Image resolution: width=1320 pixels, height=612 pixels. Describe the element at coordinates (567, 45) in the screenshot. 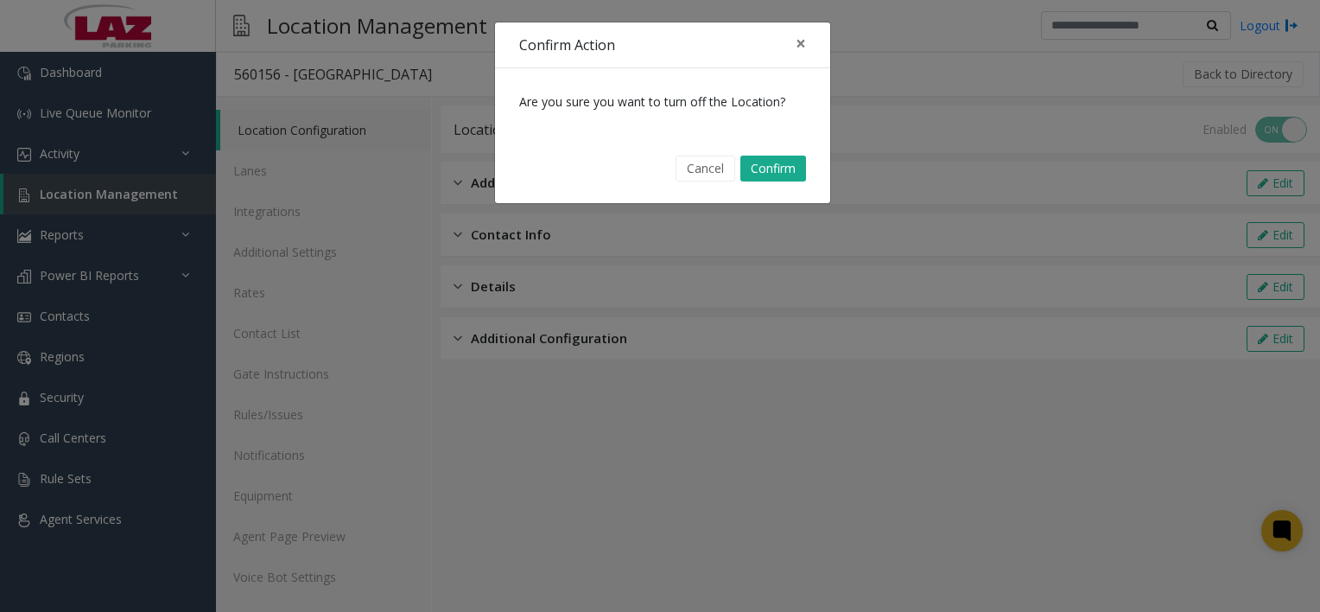

I see `h4: Confirm Action` at that location.